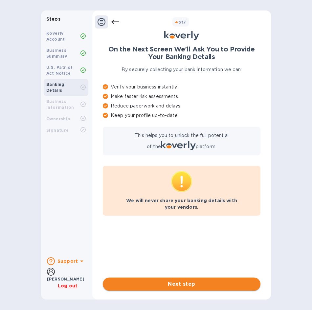  Describe the element at coordinates (181, 87) in the screenshot. I see `p: Verify your business instantly.` at that location.